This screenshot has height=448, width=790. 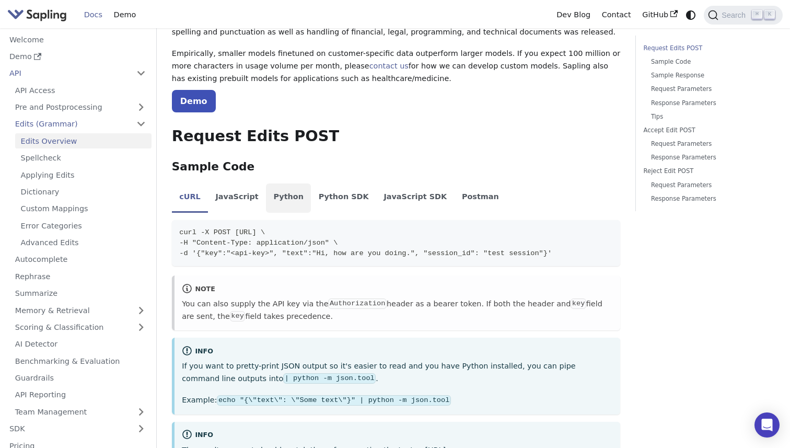 What do you see at coordinates (80, 327) in the screenshot?
I see `a: Scoring & Classification` at bounding box center [80, 327].